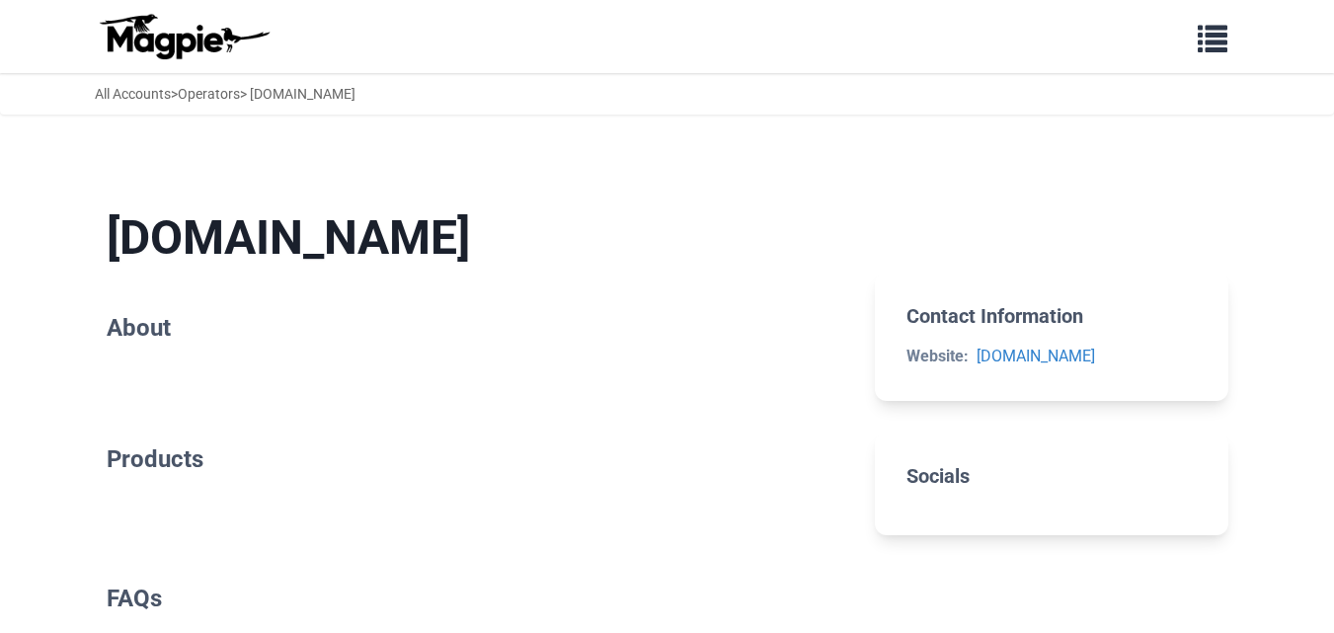  Describe the element at coordinates (1051, 476) in the screenshot. I see `h2: Socials` at that location.